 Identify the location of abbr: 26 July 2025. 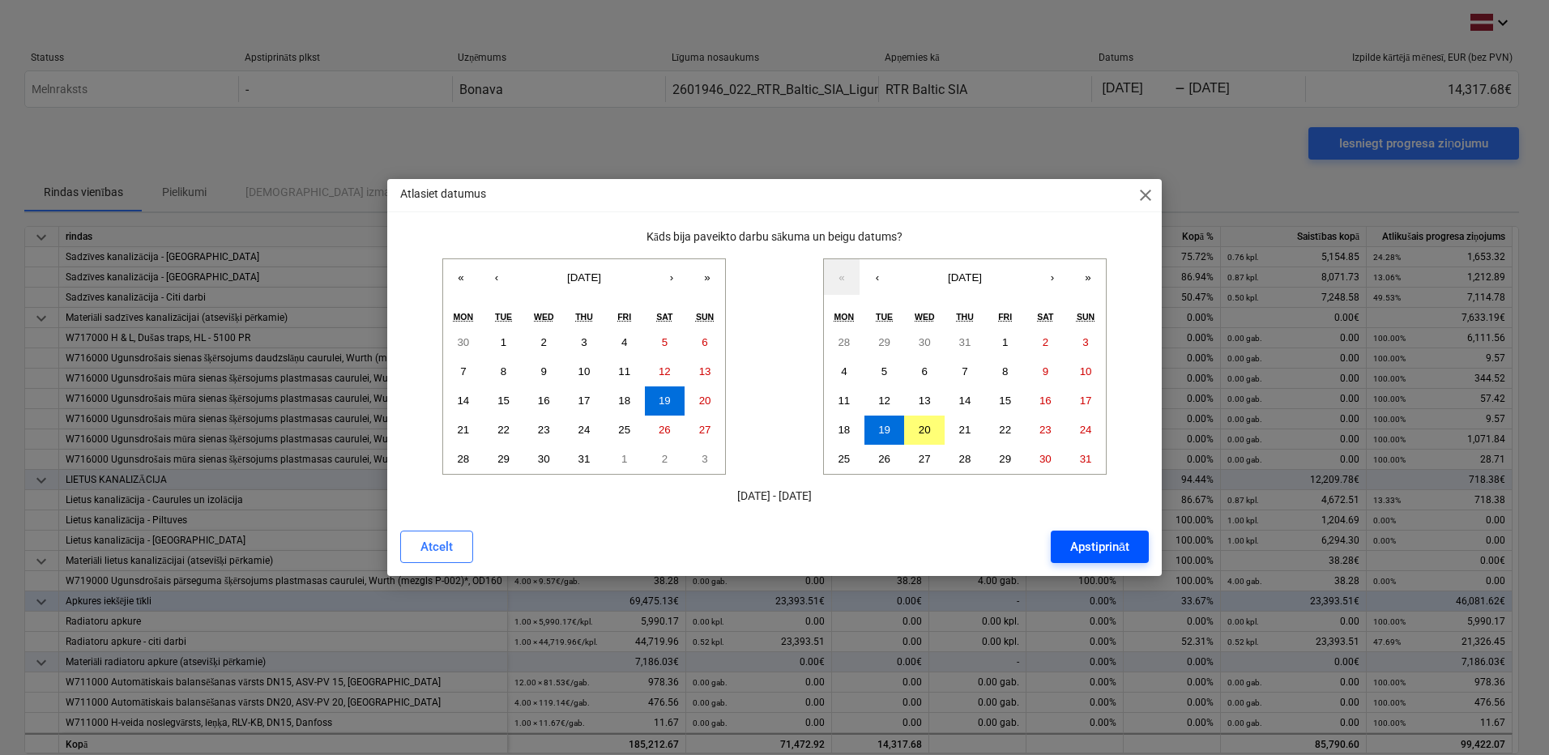
(664, 429).